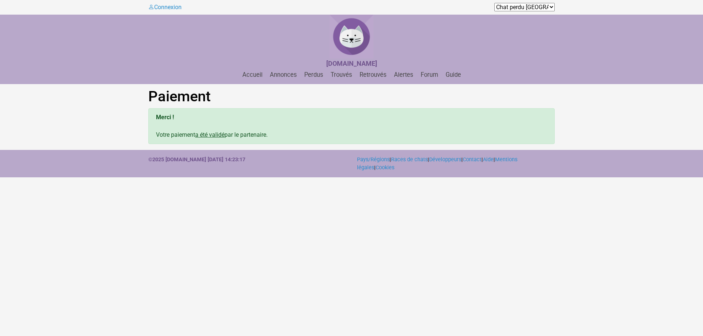 The height and width of the screenshot is (336, 703). I want to click on a: Aide, so click(488, 160).